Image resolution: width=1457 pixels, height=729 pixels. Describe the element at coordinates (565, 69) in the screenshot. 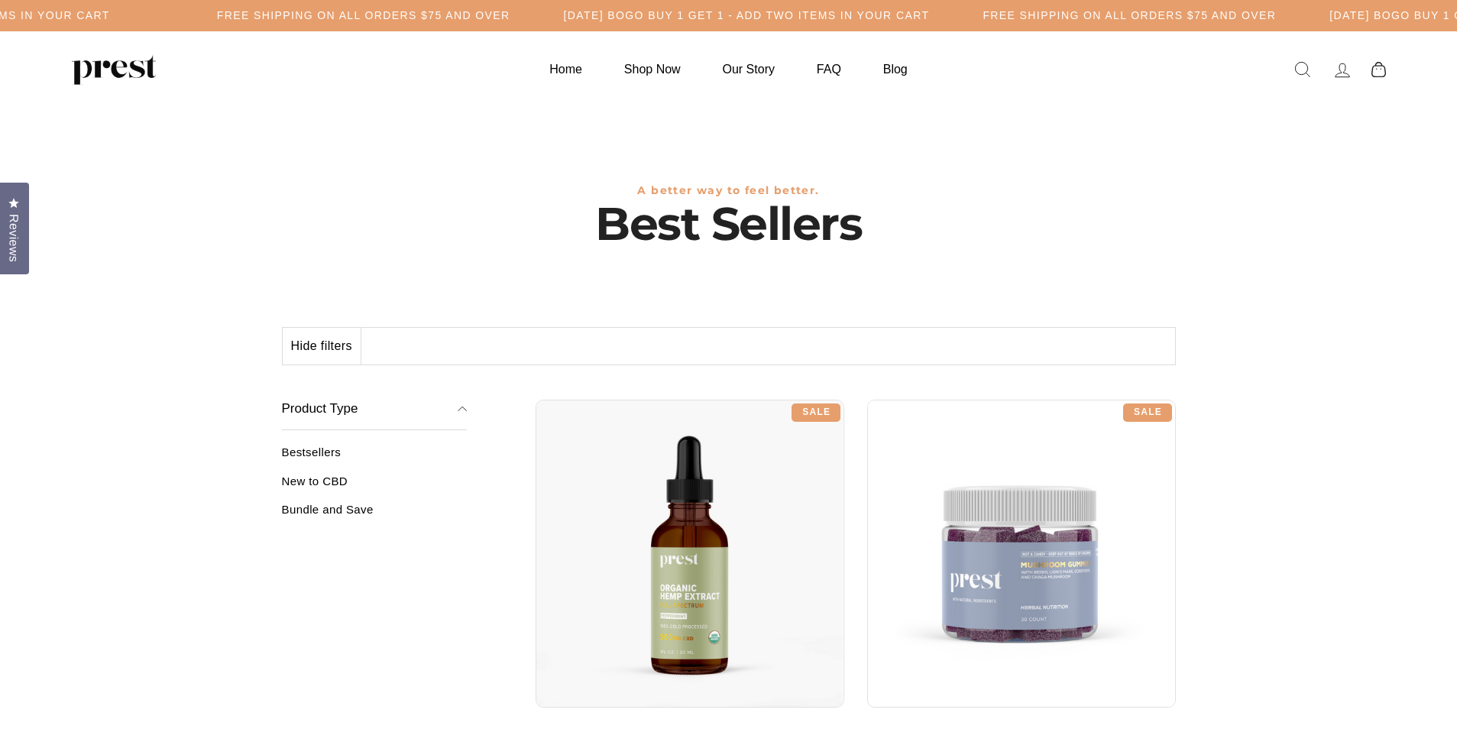

I see `a: Home` at that location.